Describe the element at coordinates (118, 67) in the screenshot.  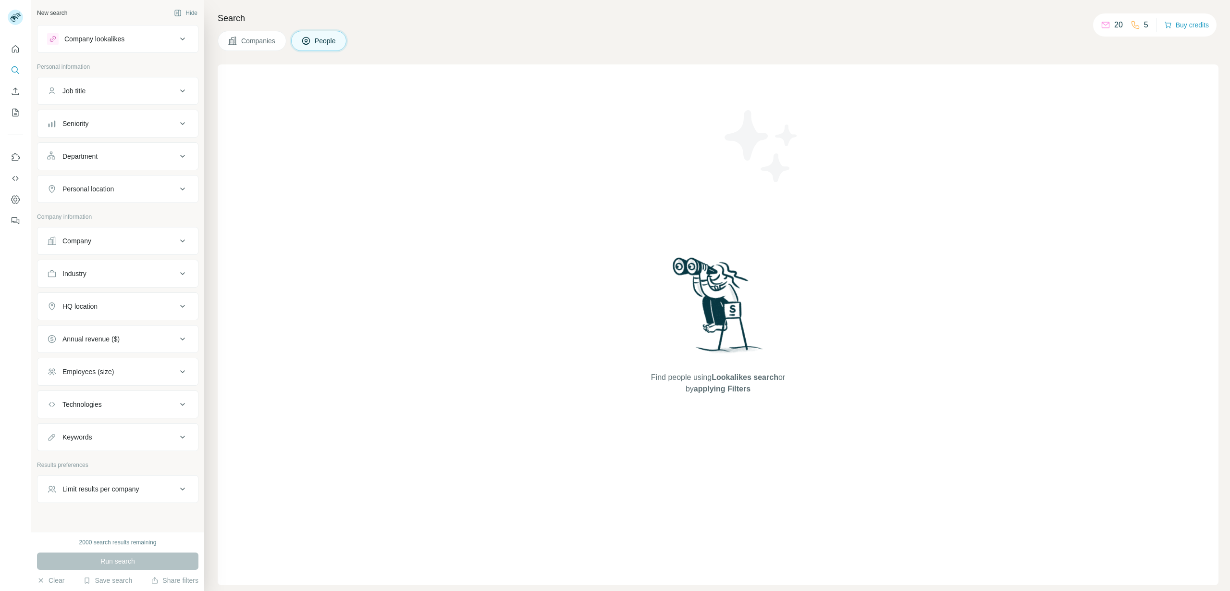
I see `p: Personal information` at that location.